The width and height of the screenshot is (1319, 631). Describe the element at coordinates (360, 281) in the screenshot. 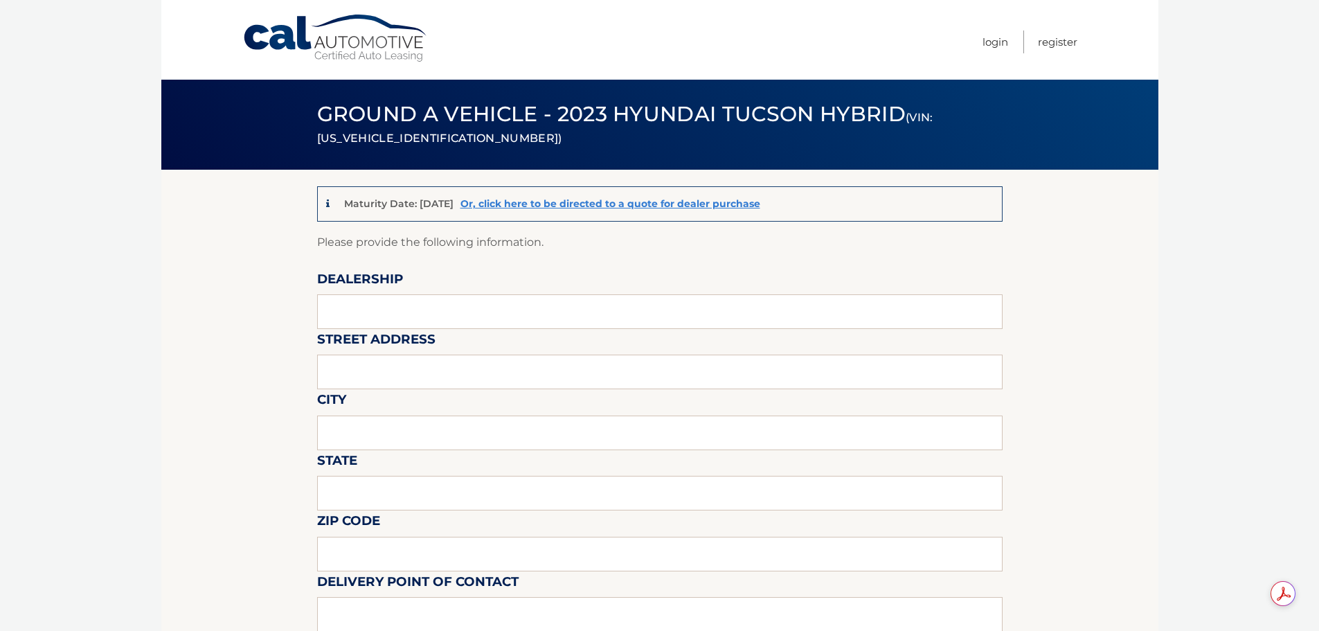

I see `label: Dealership` at that location.